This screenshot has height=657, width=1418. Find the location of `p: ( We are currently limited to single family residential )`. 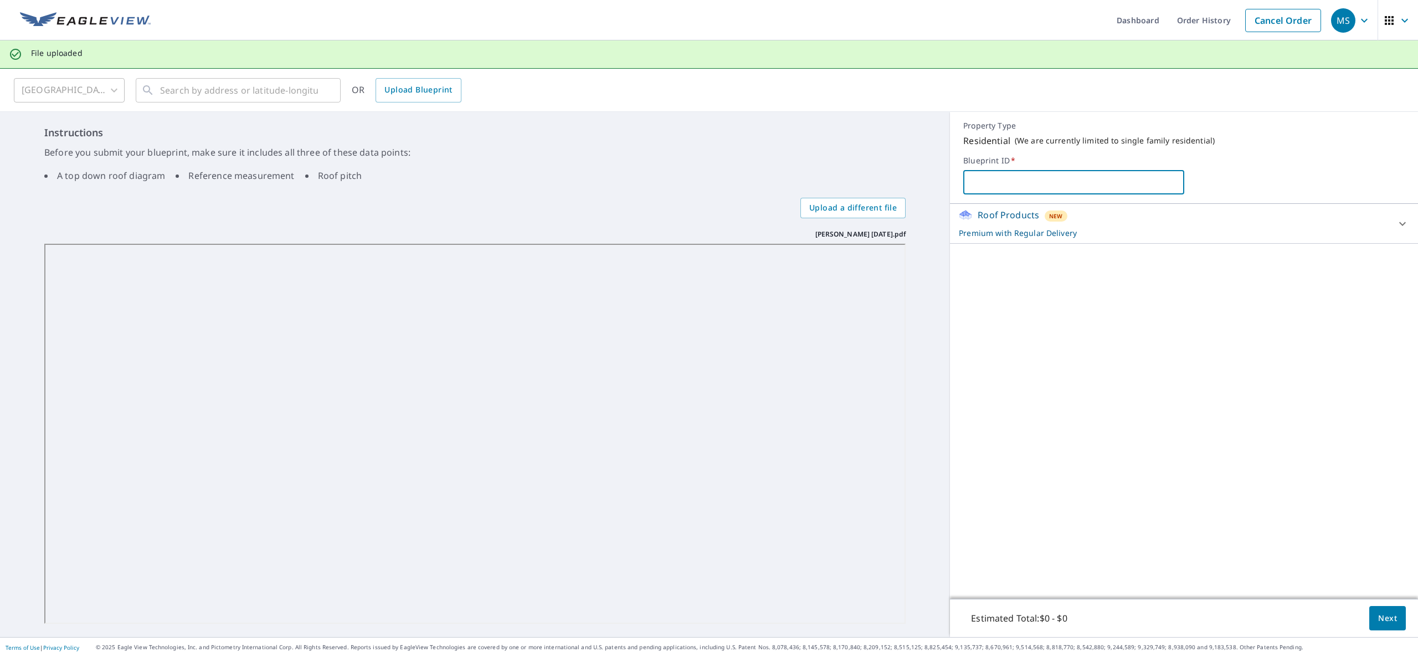

p: ( We are currently limited to single family residential ) is located at coordinates (1114, 141).